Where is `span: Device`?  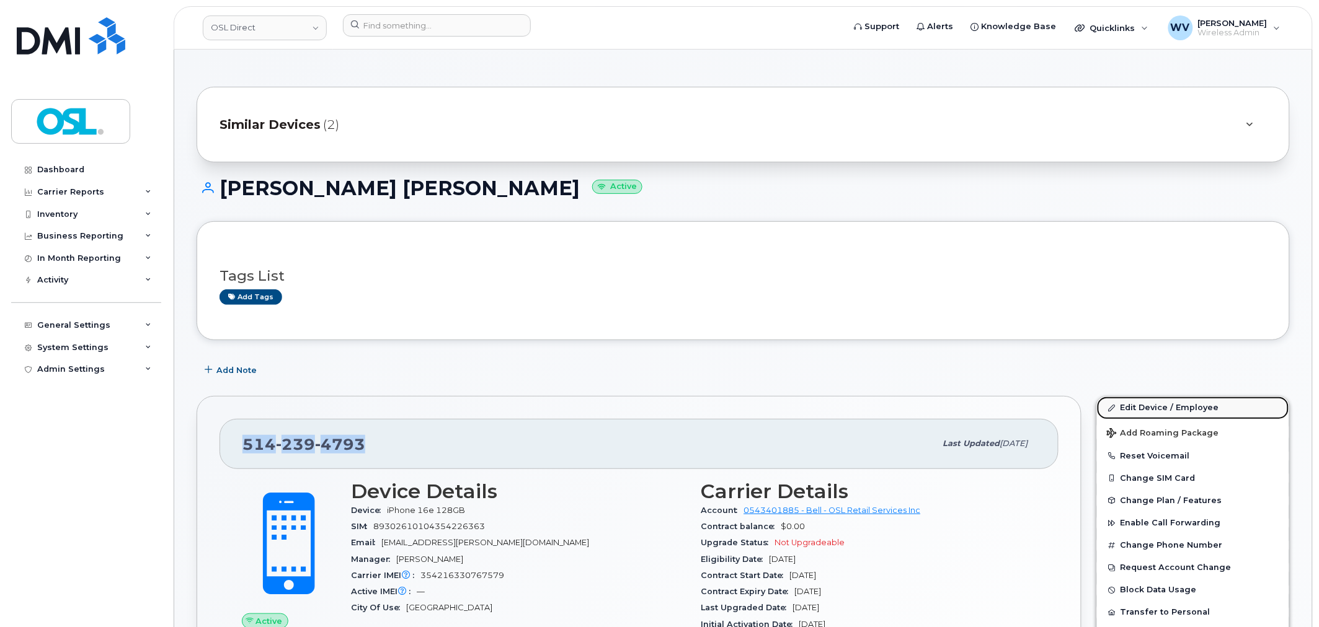 span: Device is located at coordinates (369, 510).